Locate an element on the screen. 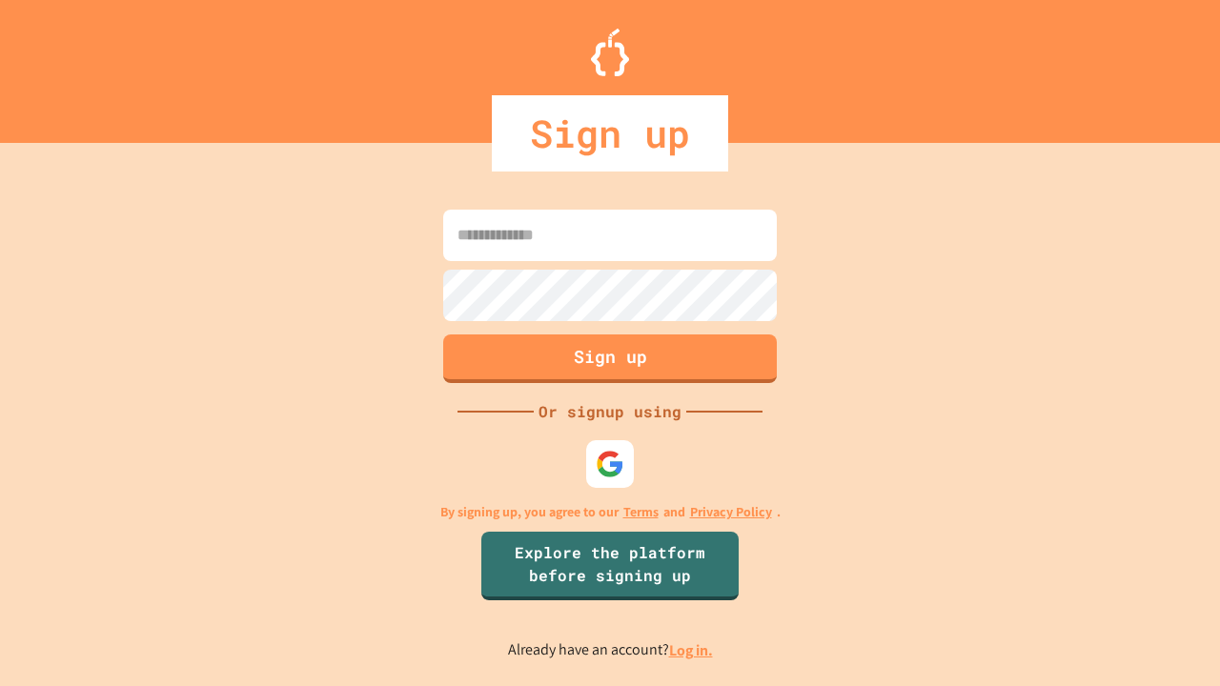  a: Terms is located at coordinates (641, 512).